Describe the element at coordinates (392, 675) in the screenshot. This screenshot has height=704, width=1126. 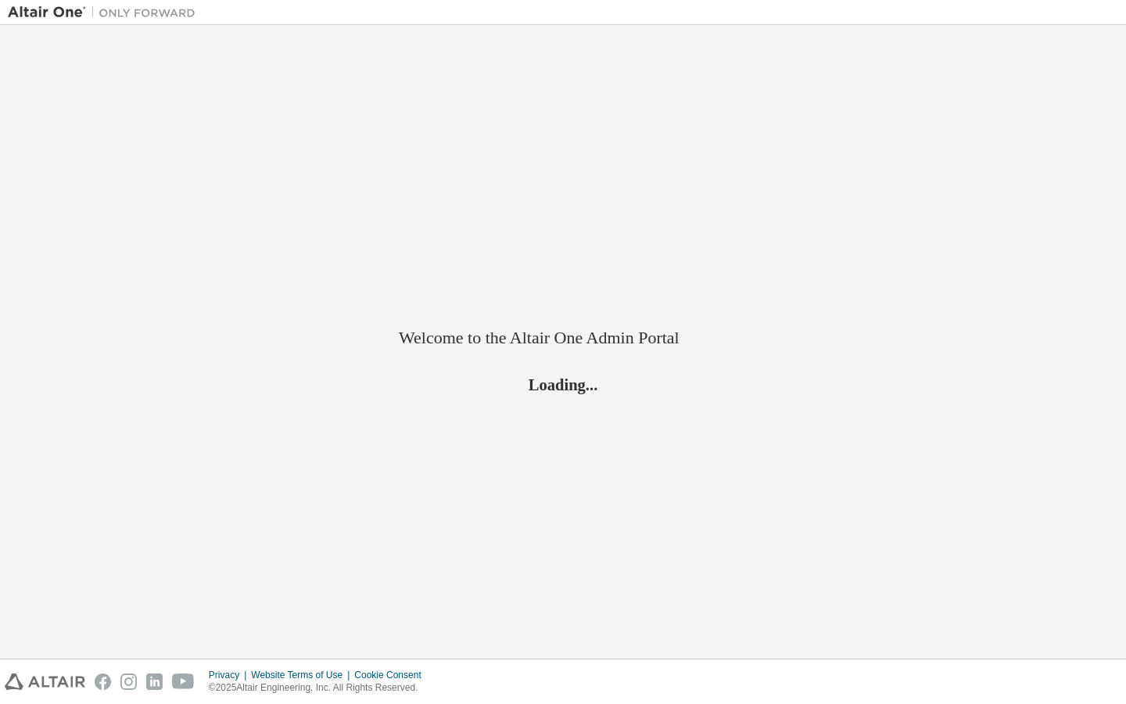
I see `div: Cookie Consent` at that location.